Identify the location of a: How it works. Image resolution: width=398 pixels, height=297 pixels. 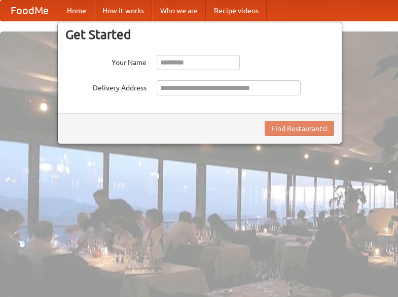
(123, 11).